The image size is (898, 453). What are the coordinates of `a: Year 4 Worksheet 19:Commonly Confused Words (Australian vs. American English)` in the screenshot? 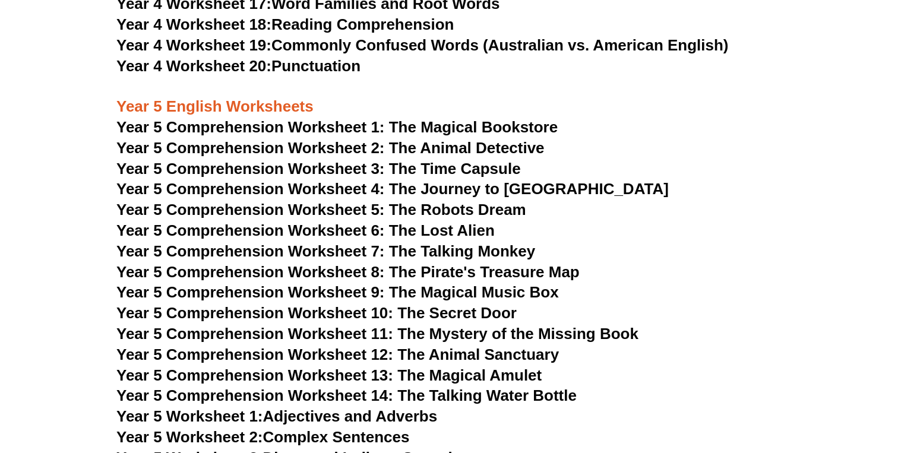 It's located at (422, 45).